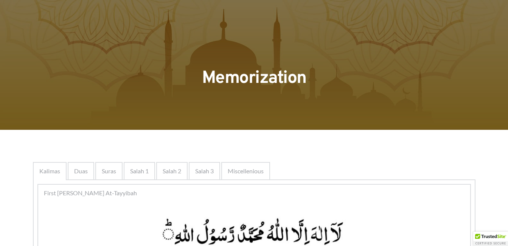 The width and height of the screenshot is (508, 246). What do you see at coordinates (172, 171) in the screenshot?
I see `span: Salah 2` at bounding box center [172, 171].